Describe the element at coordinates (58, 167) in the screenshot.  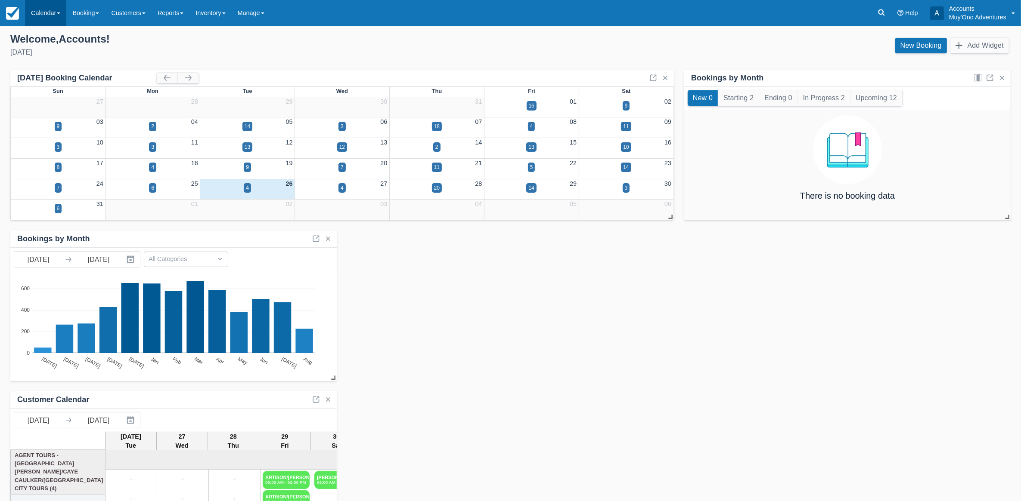
I see `div: 8` at that location.